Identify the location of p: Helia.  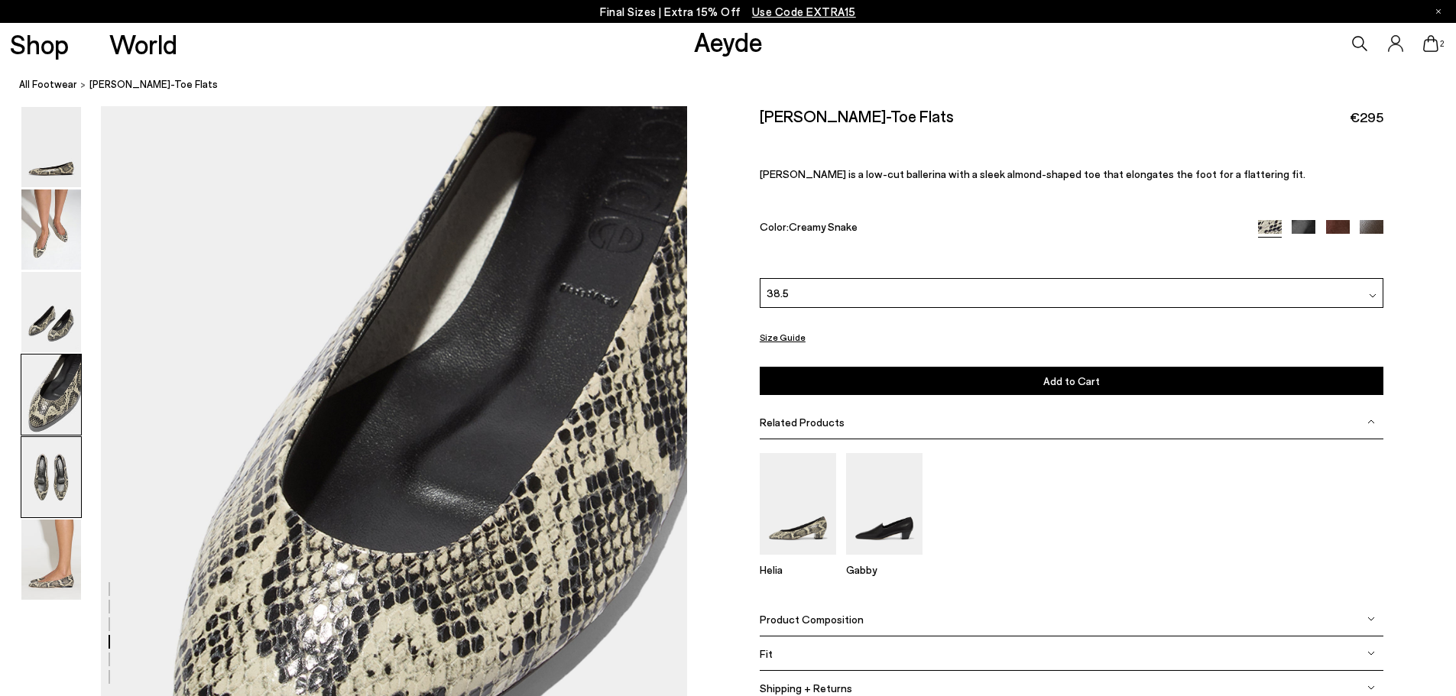
(798, 569).